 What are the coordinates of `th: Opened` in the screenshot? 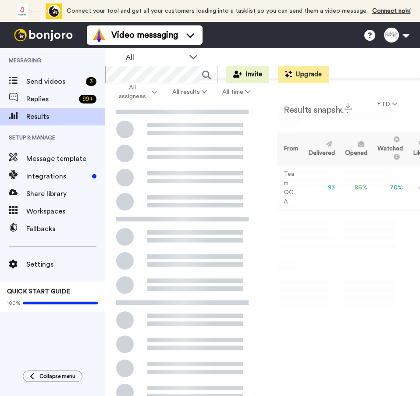 It's located at (355, 149).